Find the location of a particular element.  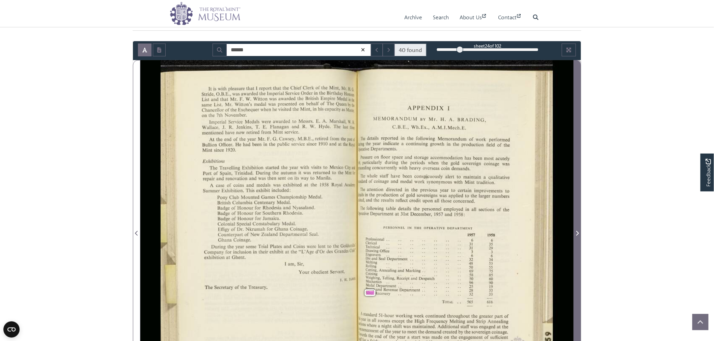

span: itindard is located at coordinates (362, 181).